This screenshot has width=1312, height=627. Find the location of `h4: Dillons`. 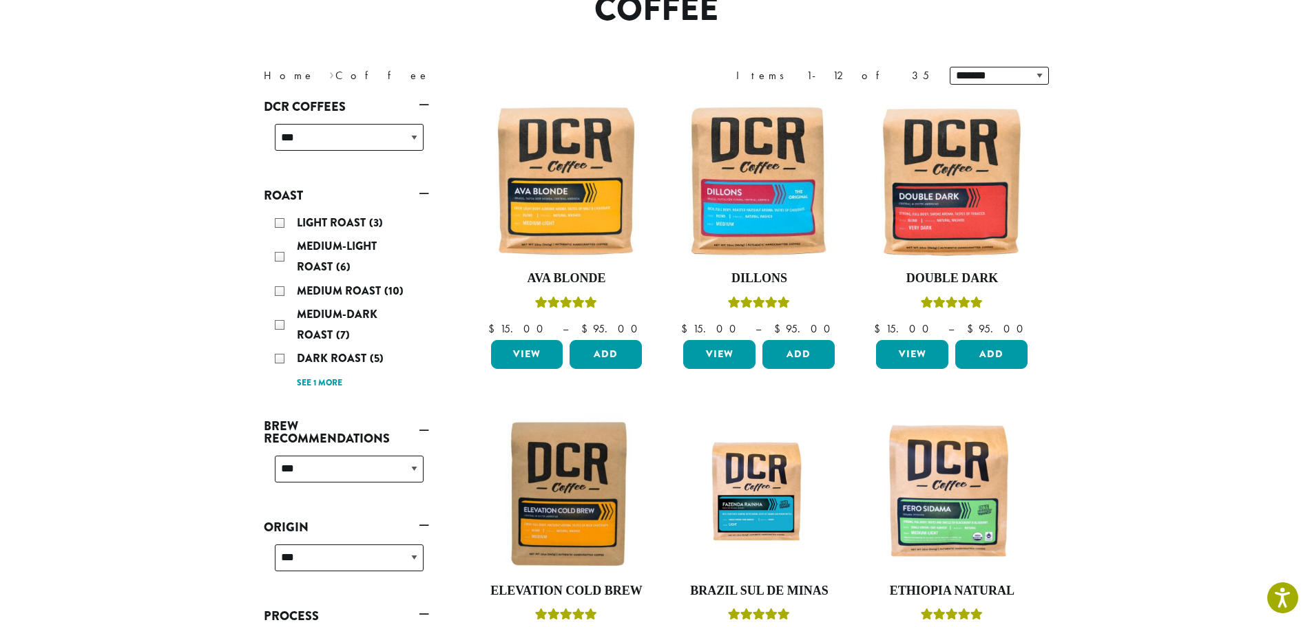

h4: Dillons is located at coordinates (759, 279).